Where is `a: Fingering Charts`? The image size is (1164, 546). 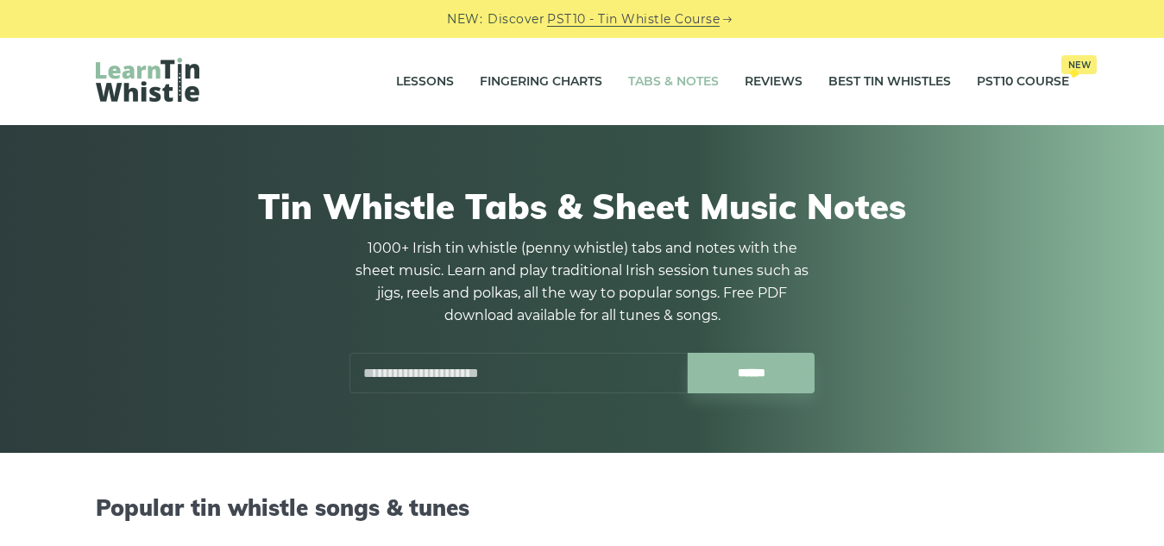 a: Fingering Charts is located at coordinates (541, 82).